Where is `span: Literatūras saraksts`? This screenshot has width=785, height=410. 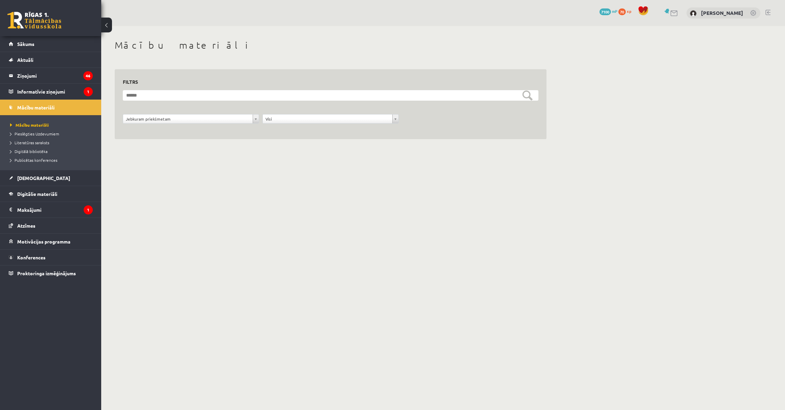 span: Literatūras saraksts is located at coordinates (30, 142).